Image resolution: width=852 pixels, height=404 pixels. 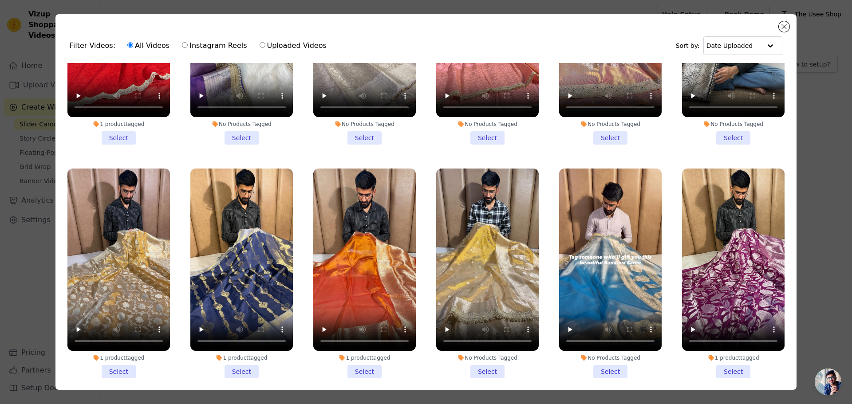 I want to click on div: Sort by:, so click(x=729, y=46).